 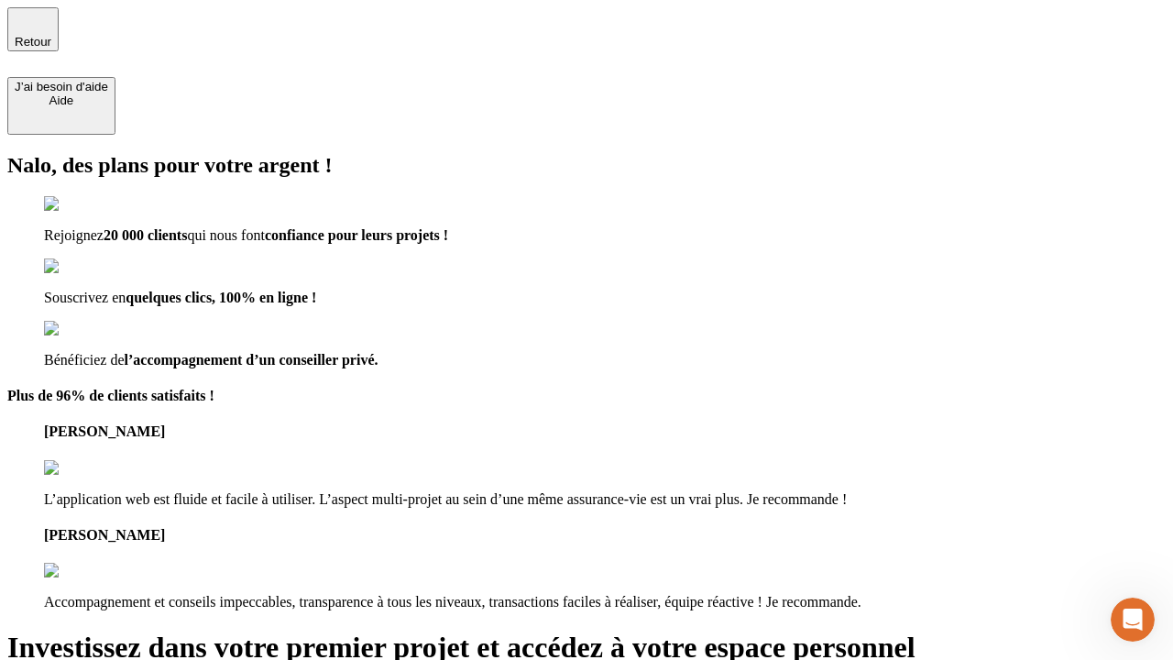 What do you see at coordinates (225, 235) in the screenshot?
I see `span: qui nous font` at bounding box center [225, 235].